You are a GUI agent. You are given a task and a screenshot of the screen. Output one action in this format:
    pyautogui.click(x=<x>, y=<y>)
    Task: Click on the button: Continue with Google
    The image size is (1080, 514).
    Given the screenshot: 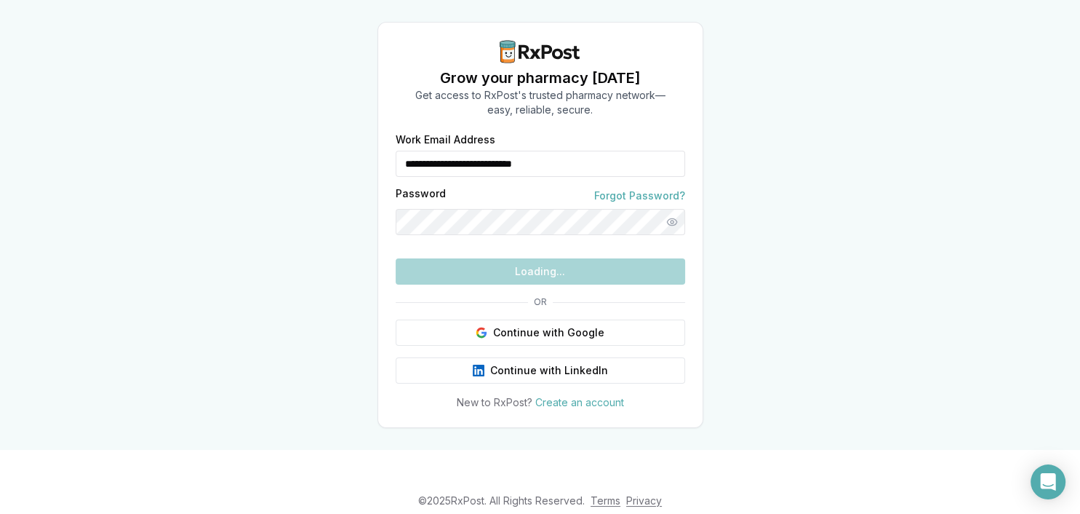 What is the action you would take?
    pyautogui.click(x=541, y=332)
    